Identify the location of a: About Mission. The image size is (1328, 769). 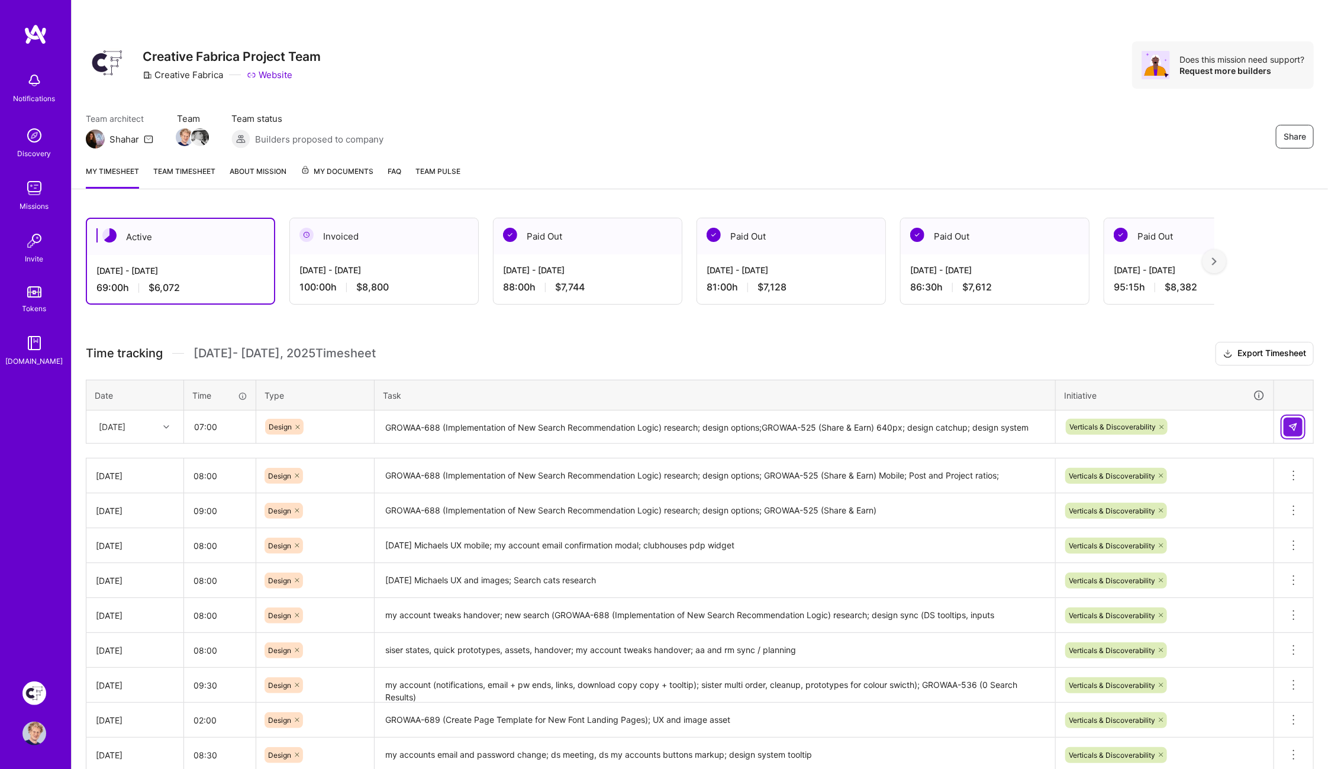
(258, 177).